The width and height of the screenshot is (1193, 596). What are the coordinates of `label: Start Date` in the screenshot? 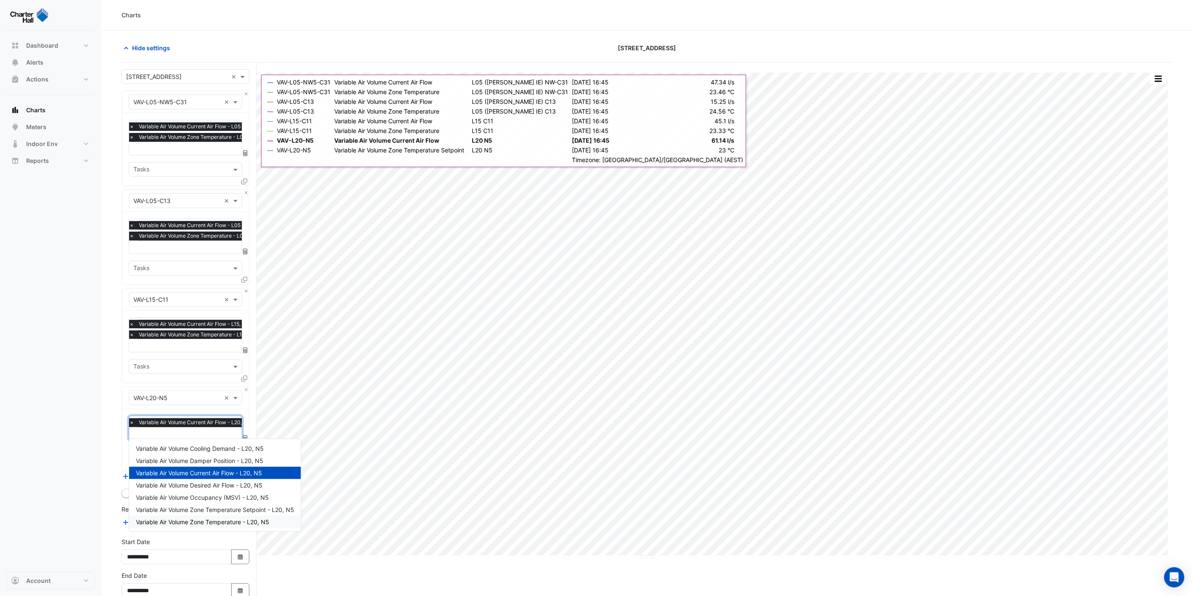 It's located at (135, 541).